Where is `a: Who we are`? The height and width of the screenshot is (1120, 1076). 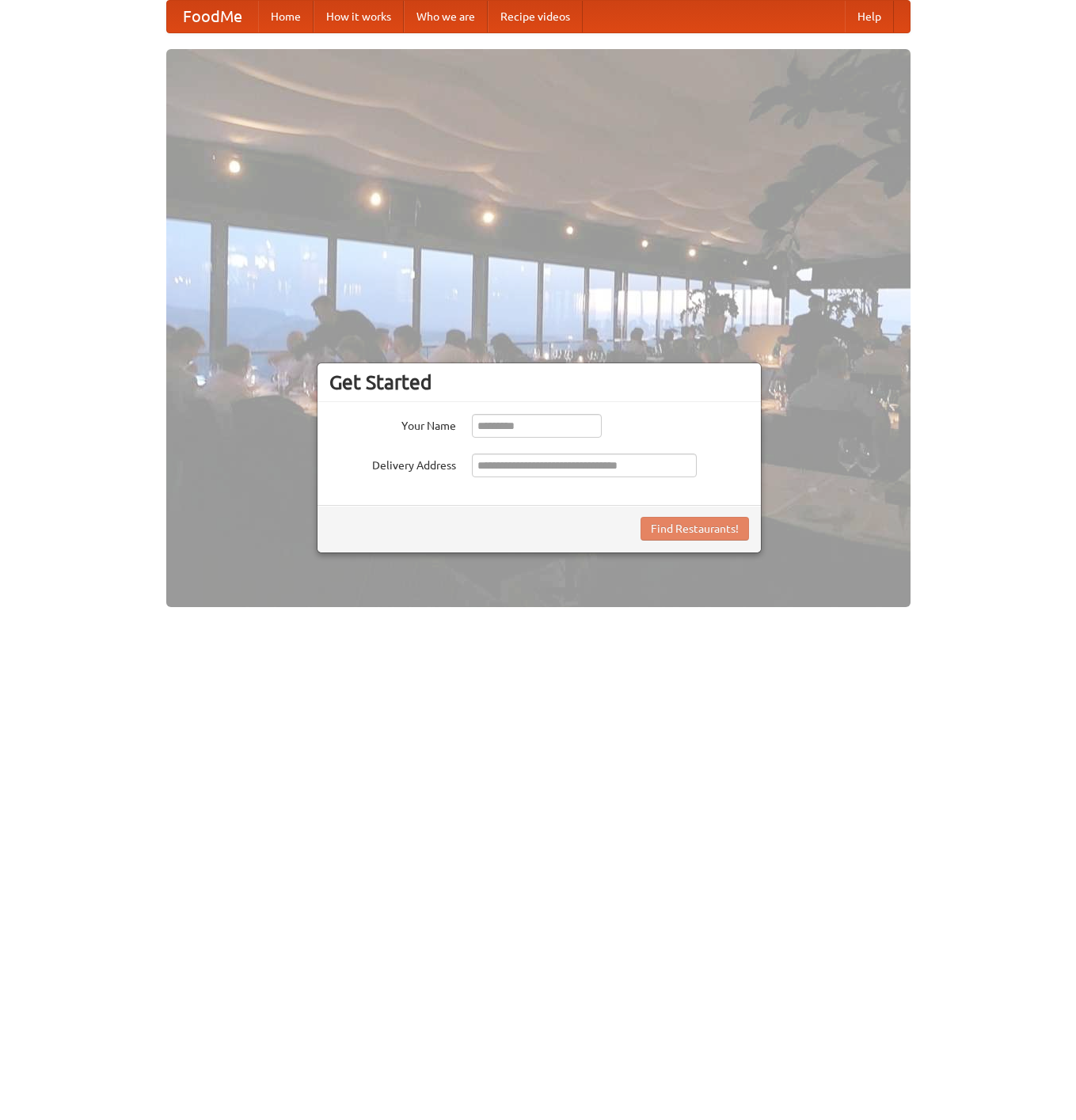 a: Who we are is located at coordinates (446, 17).